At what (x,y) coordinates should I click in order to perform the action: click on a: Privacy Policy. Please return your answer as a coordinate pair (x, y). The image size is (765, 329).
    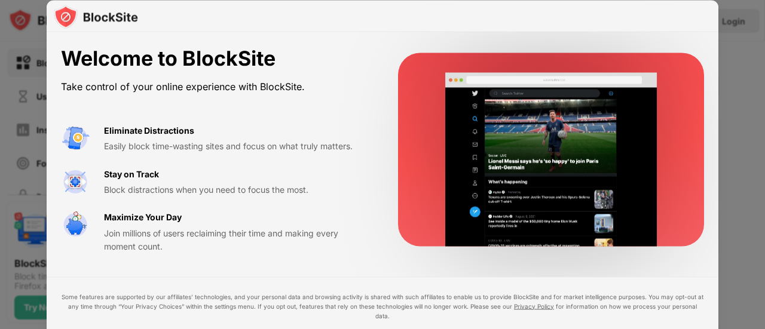
    Looking at the image, I should click on (534, 306).